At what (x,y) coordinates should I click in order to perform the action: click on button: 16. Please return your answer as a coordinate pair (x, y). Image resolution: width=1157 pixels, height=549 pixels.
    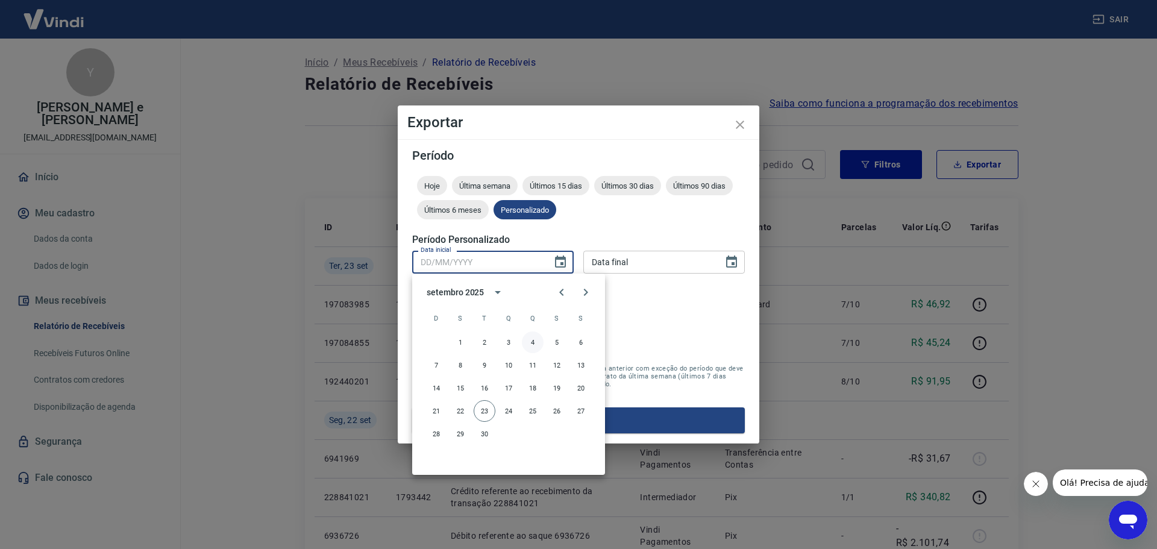
    Looking at the image, I should click on (484, 388).